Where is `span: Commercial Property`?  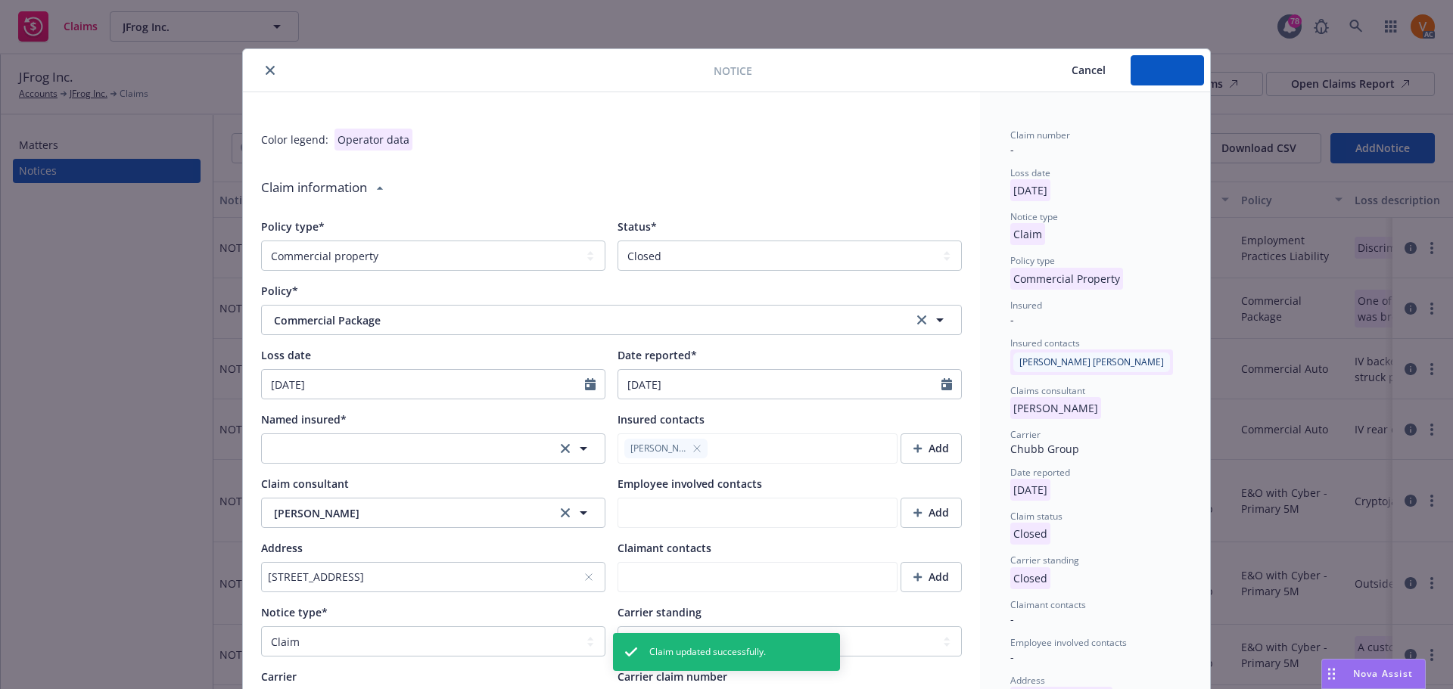 span: Commercial Property is located at coordinates (1066, 279).